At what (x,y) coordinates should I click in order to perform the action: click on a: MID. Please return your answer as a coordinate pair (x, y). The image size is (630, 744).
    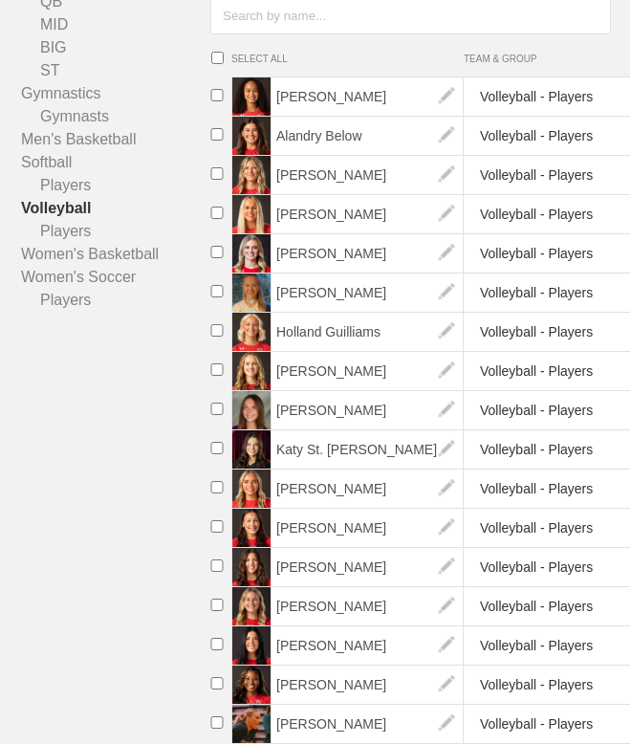
    Looking at the image, I should click on (116, 25).